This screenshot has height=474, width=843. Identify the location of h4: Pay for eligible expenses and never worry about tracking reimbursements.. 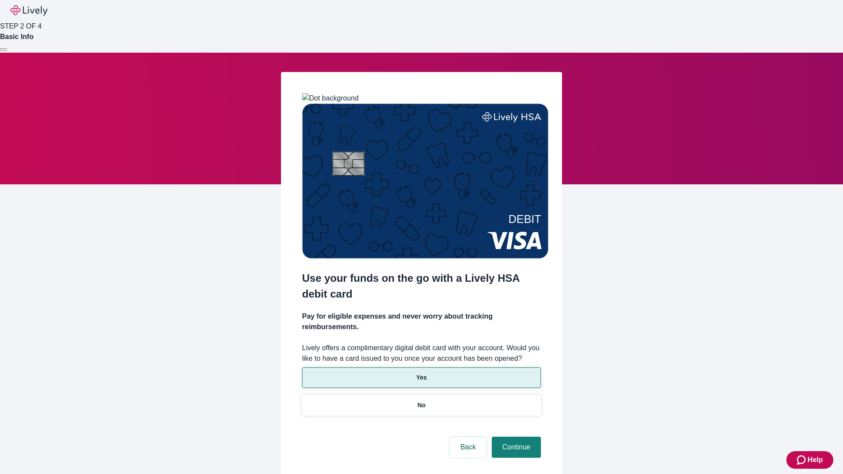
(421, 322).